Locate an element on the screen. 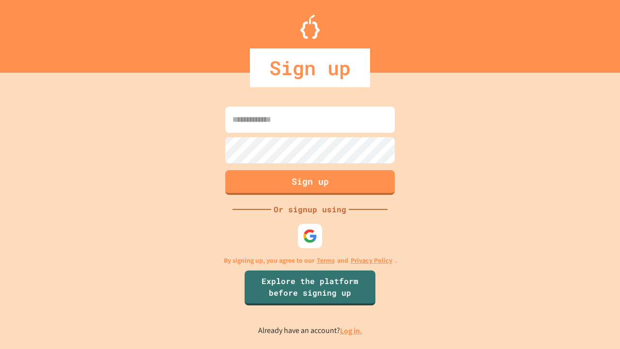 This screenshot has height=349, width=620. p: Already have an account? is located at coordinates (310, 330).